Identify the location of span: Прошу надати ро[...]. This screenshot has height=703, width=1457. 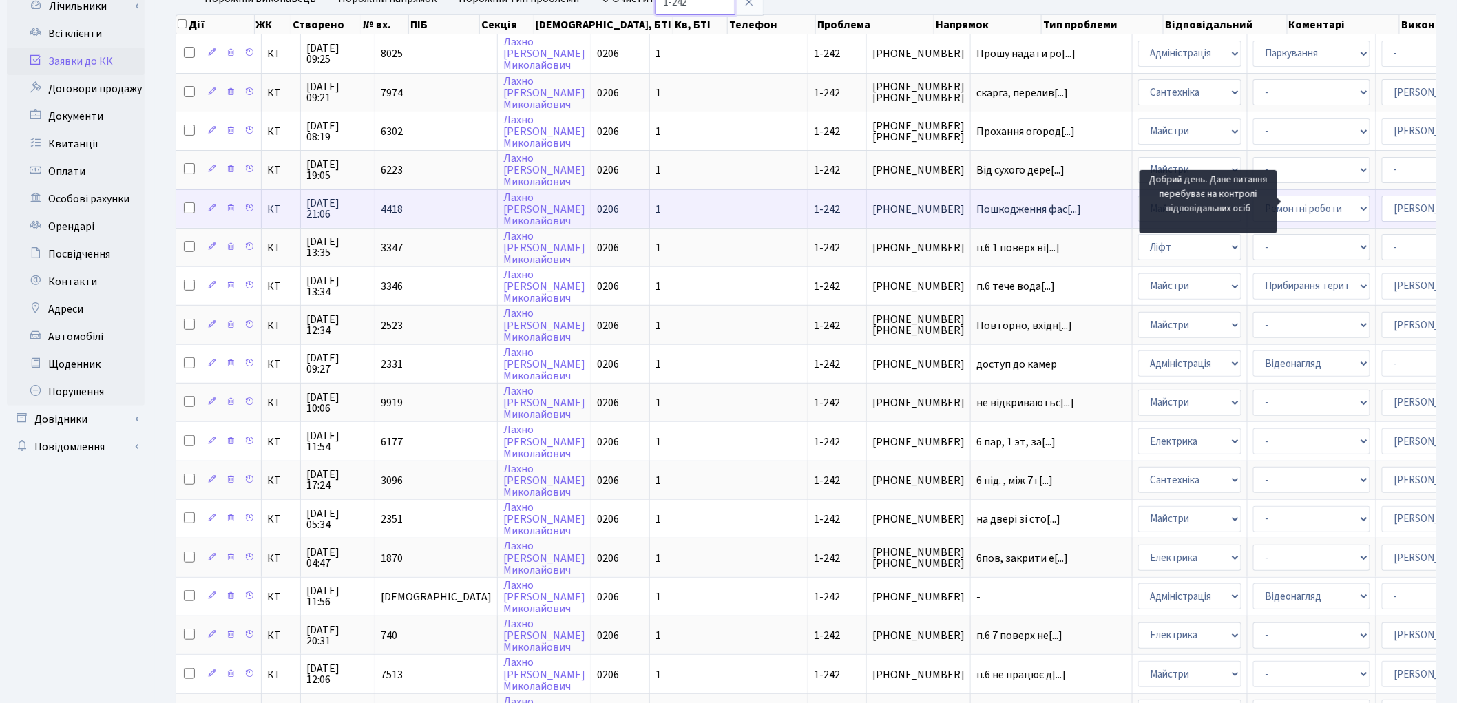
(1026, 54).